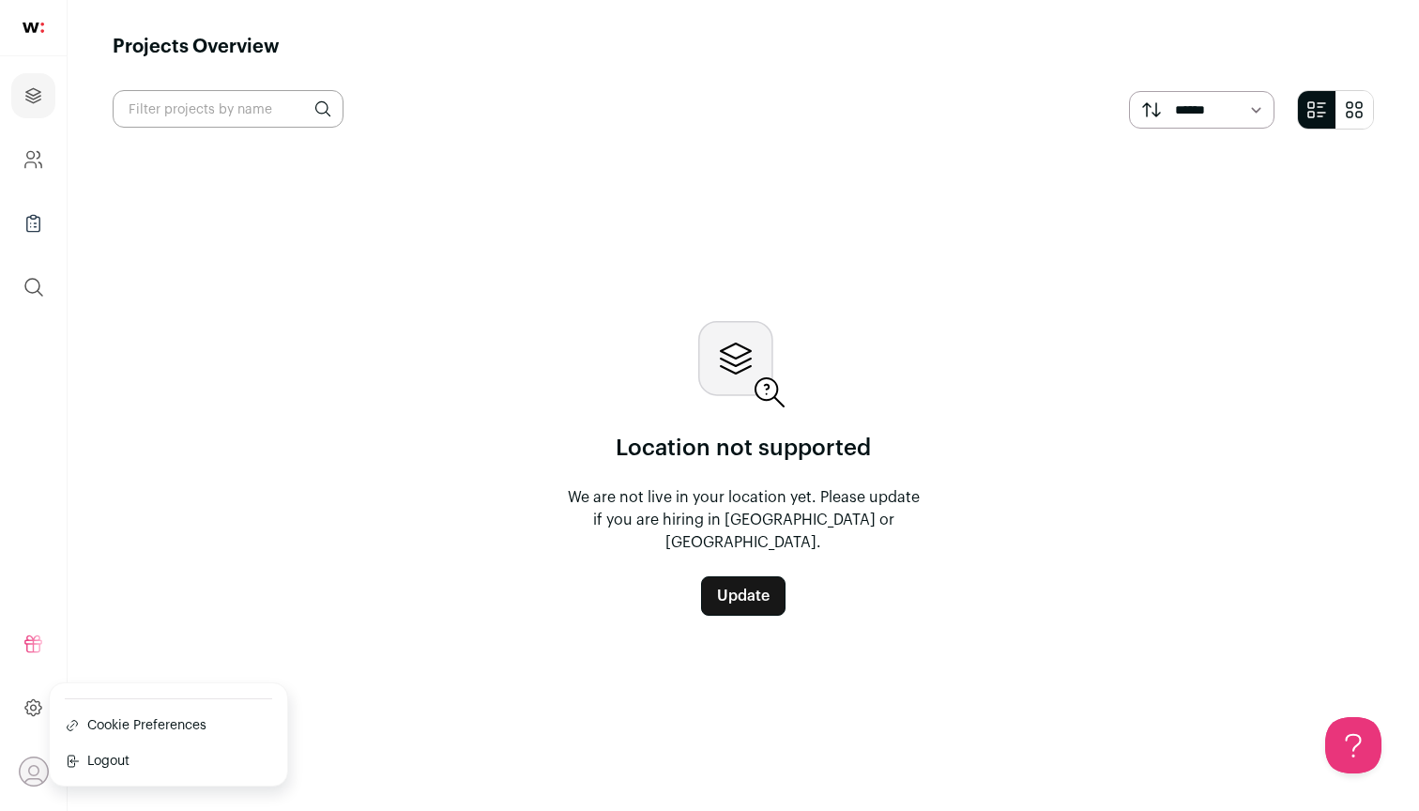 This screenshot has width=1419, height=811. I want to click on img: wellfound-shorthand-0d5821cbd27db2630d0214b213865d53afaa358527fdda9d0ea32b1df1b89c2c.svg, so click(33, 27).